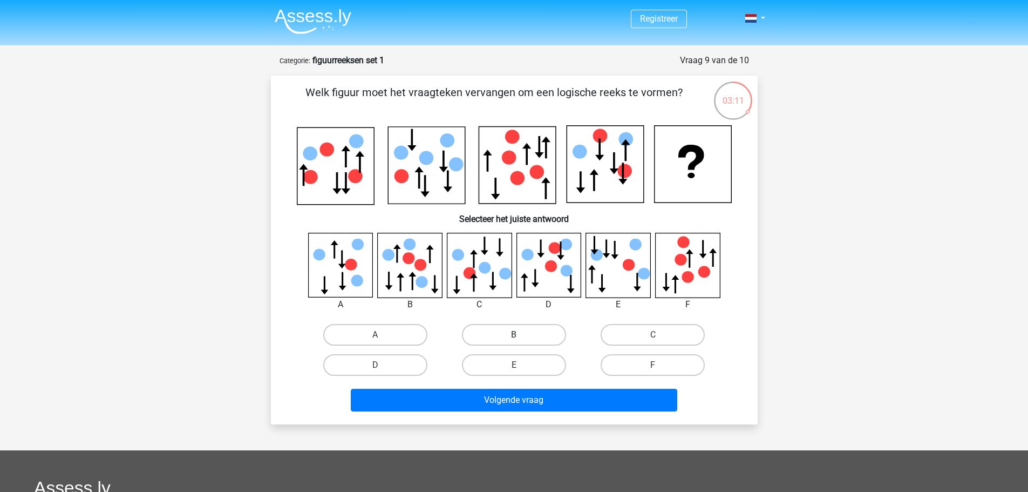 The width and height of the screenshot is (1028, 492). Describe the element at coordinates (514, 365) in the screenshot. I see `label: E` at that location.